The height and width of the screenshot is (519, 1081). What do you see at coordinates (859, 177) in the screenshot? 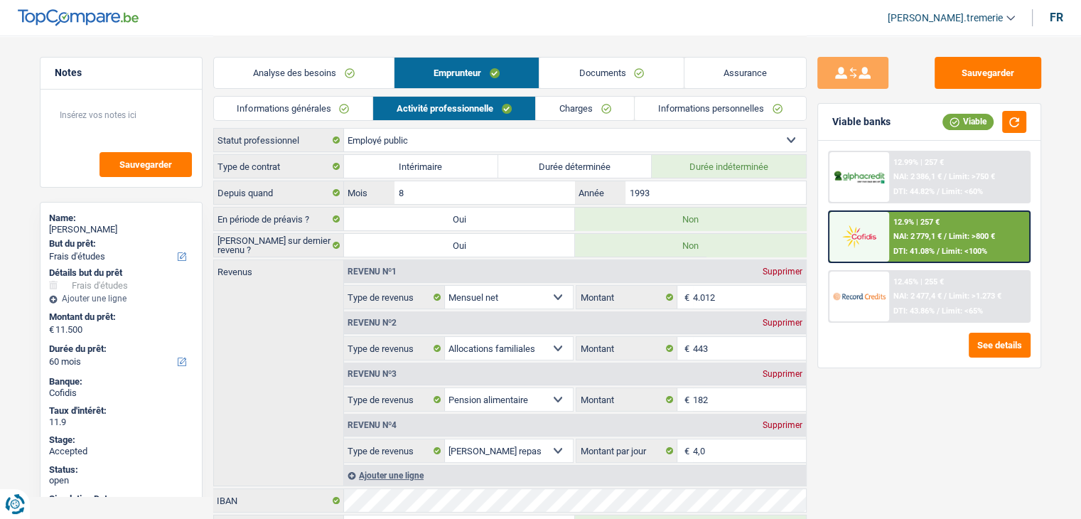
I see `img: AlphaCredit` at bounding box center [859, 177].